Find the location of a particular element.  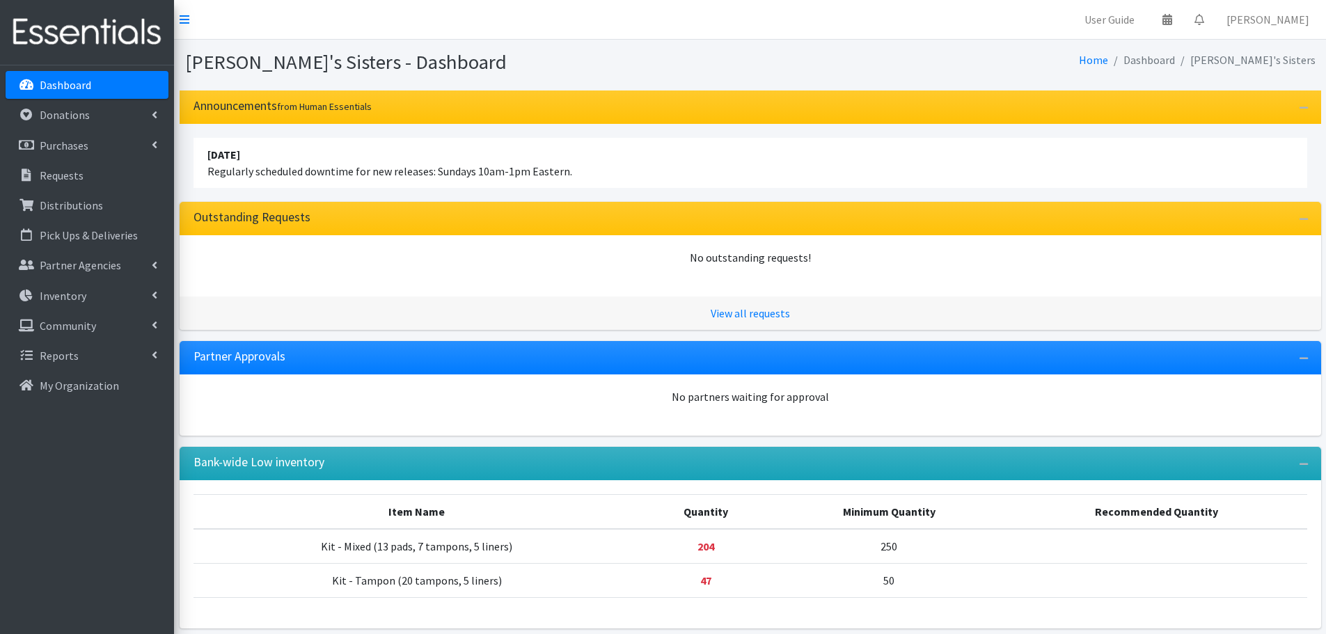

h3: Announcements is located at coordinates (283, 106).